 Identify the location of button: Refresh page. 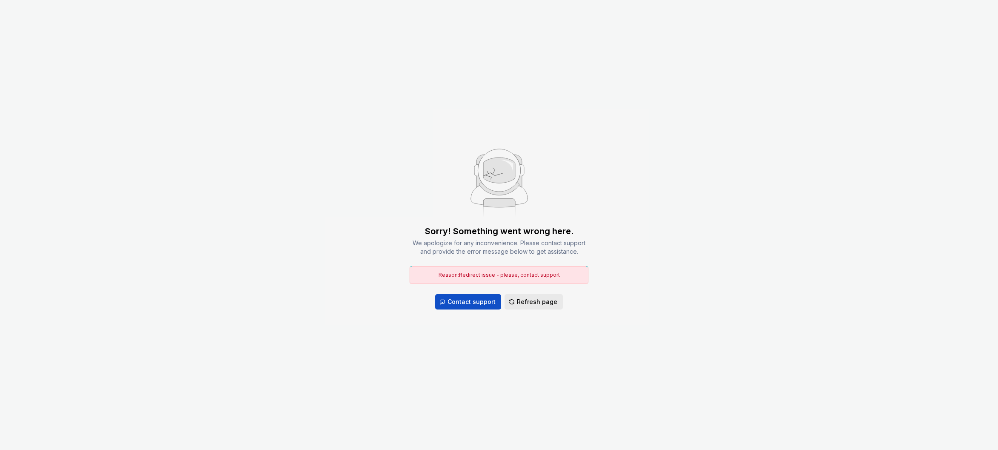
(533, 302).